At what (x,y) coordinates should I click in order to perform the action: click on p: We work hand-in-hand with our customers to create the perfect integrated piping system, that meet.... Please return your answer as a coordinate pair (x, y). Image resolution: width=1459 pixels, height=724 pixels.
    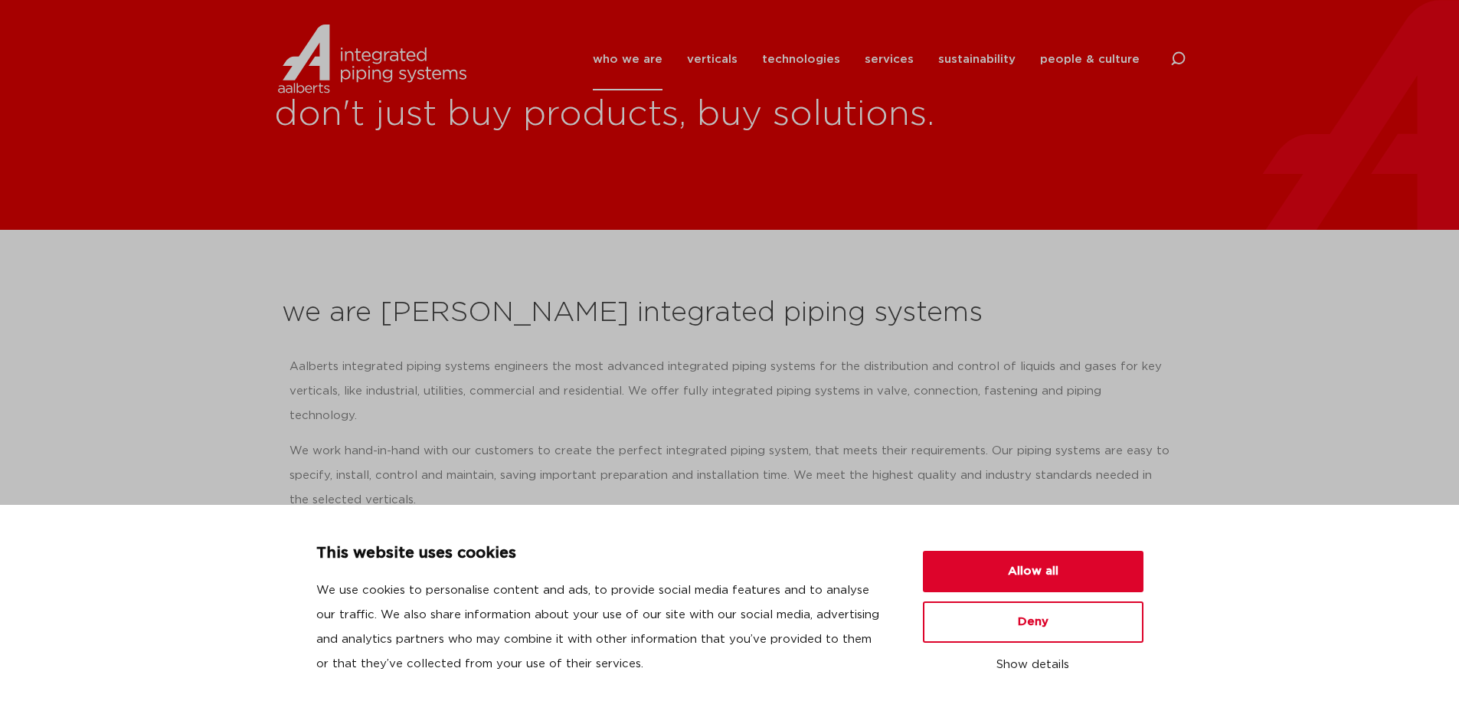
    Looking at the image, I should click on (730, 476).